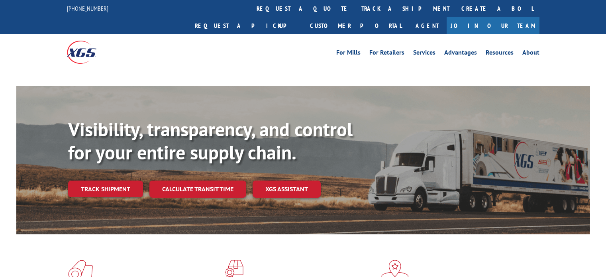 This screenshot has height=277, width=606. What do you see at coordinates (106, 189) in the screenshot?
I see `a: Track shipment` at bounding box center [106, 189].